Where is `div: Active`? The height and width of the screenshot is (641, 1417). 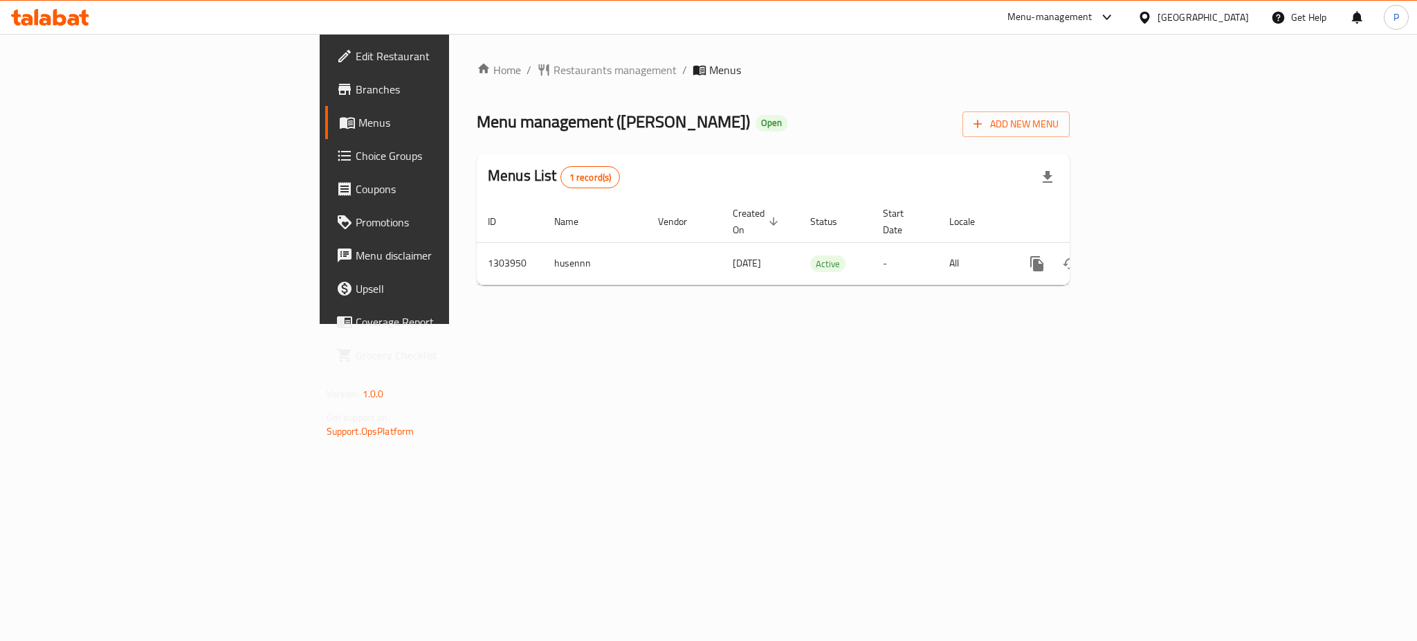 div: Active is located at coordinates (828, 264).